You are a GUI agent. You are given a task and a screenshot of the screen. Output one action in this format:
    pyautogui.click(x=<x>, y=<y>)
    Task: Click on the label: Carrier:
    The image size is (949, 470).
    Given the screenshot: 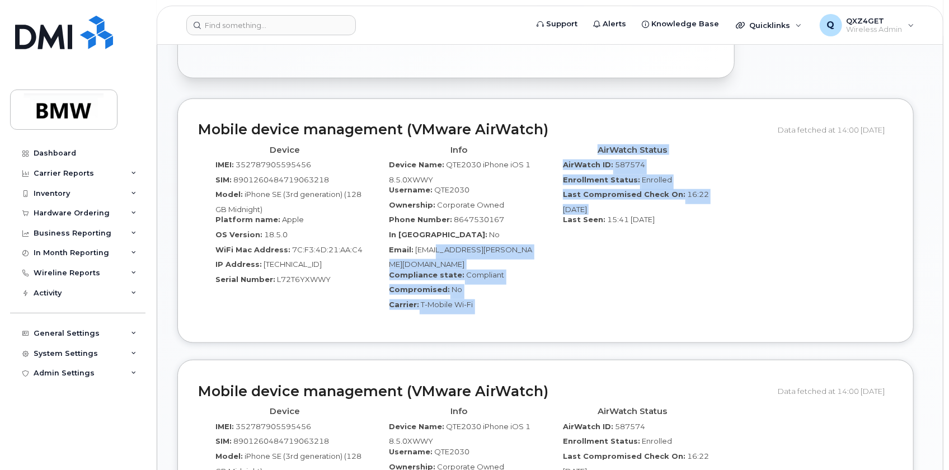 What is the action you would take?
    pyautogui.click(x=405, y=304)
    